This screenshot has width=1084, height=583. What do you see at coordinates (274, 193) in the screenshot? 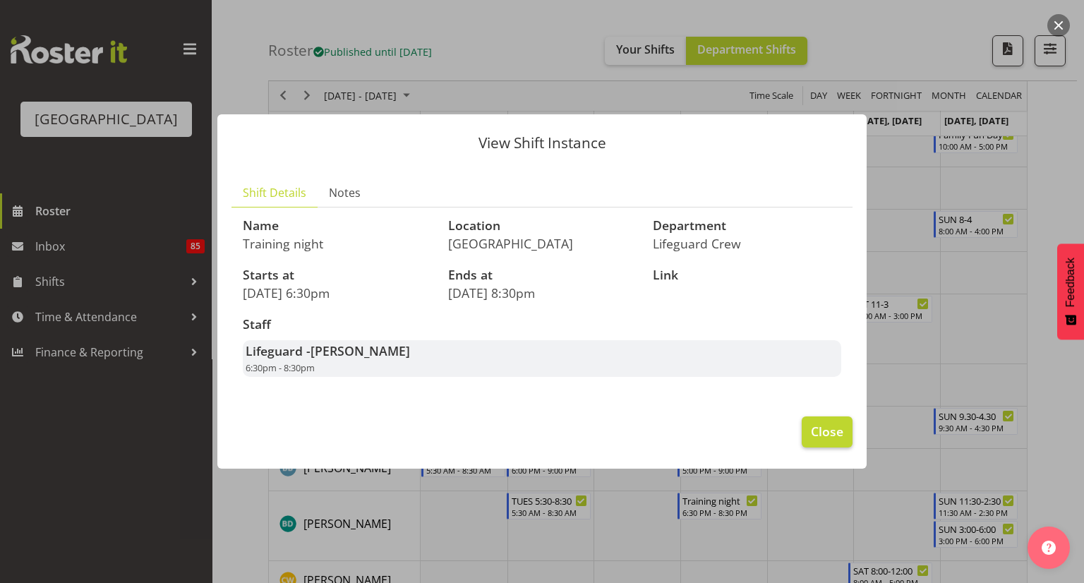
I see `span: Shift Details` at bounding box center [274, 193].